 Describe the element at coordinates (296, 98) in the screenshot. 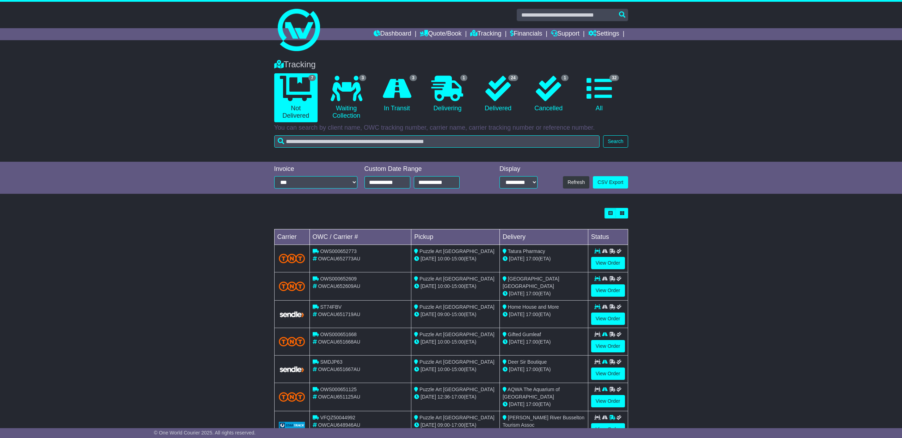

I see `a: 7 Not Delivered` at that location.